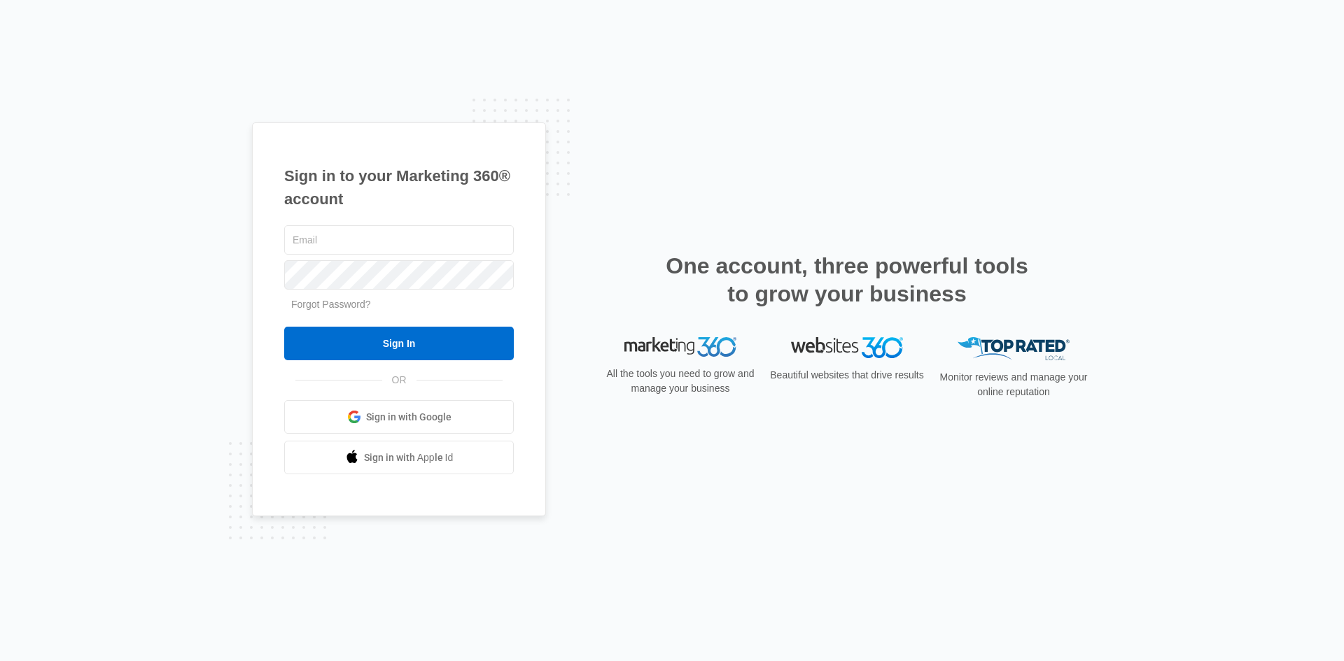 This screenshot has height=661, width=1344. Describe the element at coordinates (331, 304) in the screenshot. I see `a: Forgot Password?` at that location.